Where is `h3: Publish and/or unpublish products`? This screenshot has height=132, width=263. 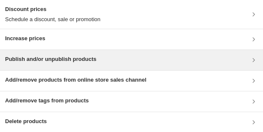
h3: Publish and/or unpublish products is located at coordinates (50, 59).